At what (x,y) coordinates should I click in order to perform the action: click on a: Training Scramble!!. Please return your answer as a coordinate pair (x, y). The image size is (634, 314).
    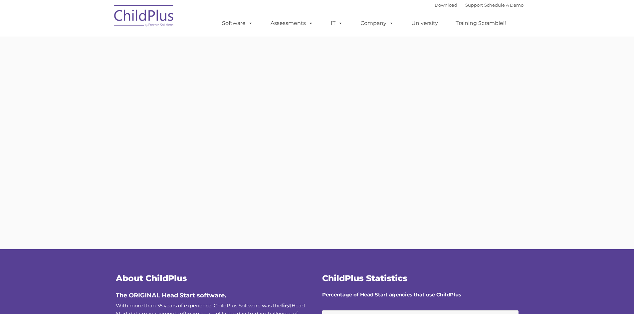
    Looking at the image, I should click on (480, 23).